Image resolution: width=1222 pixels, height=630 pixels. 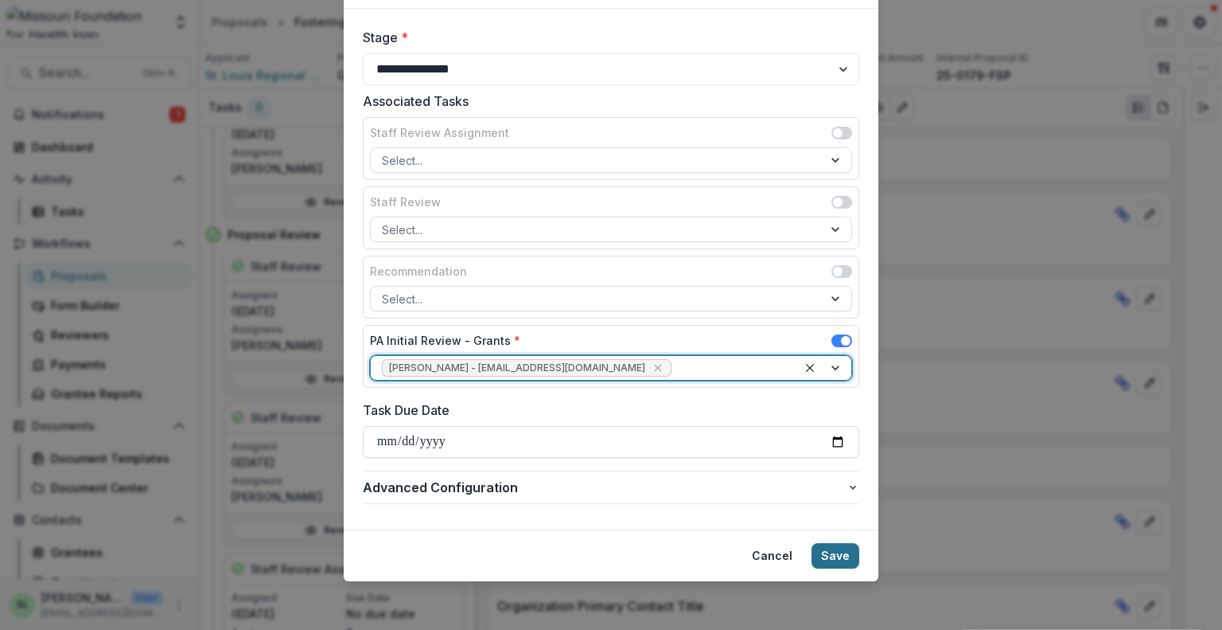 What do you see at coordinates (810, 368) in the screenshot?
I see `div: Clear selected options` at bounding box center [810, 368].